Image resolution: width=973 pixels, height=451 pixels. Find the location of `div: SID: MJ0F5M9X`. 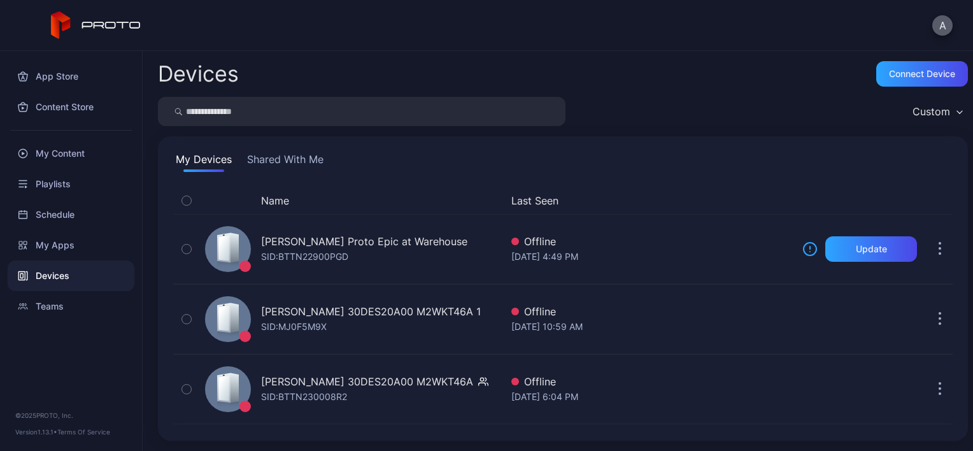

div: SID: MJ0F5M9X is located at coordinates (294, 327).